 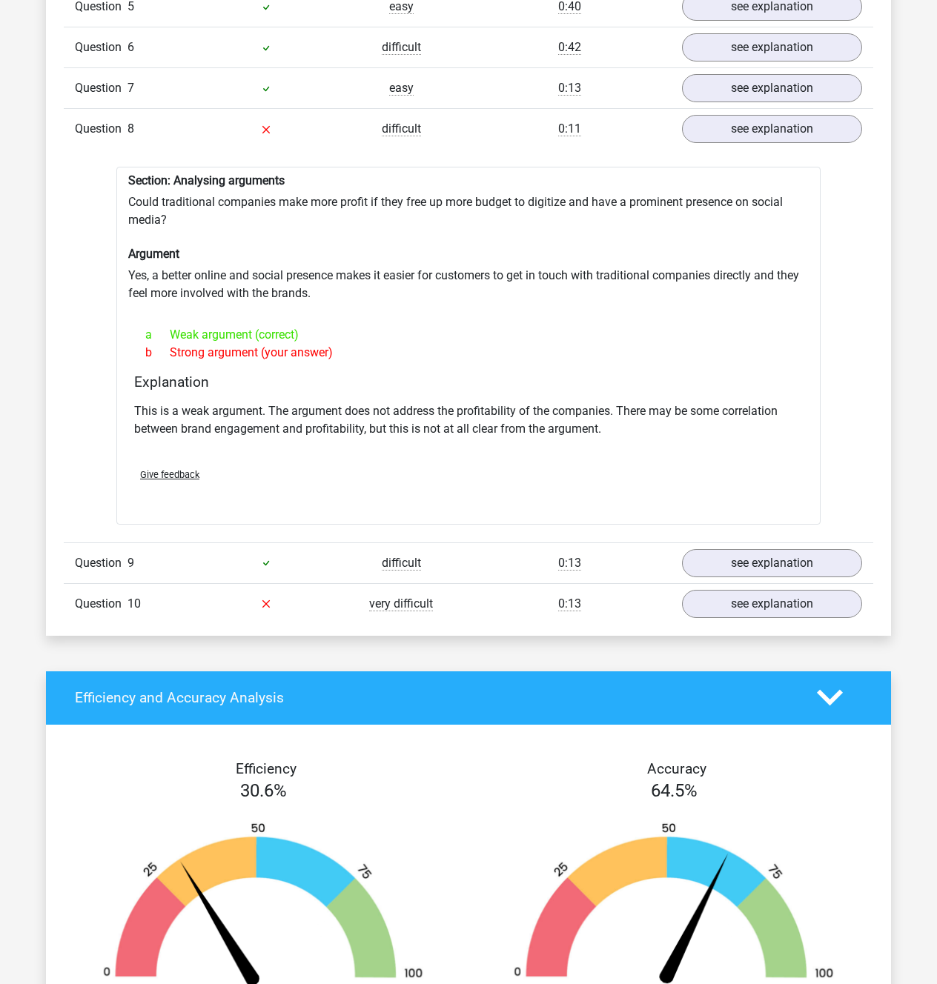 I want to click on span: very difficult, so click(x=401, y=604).